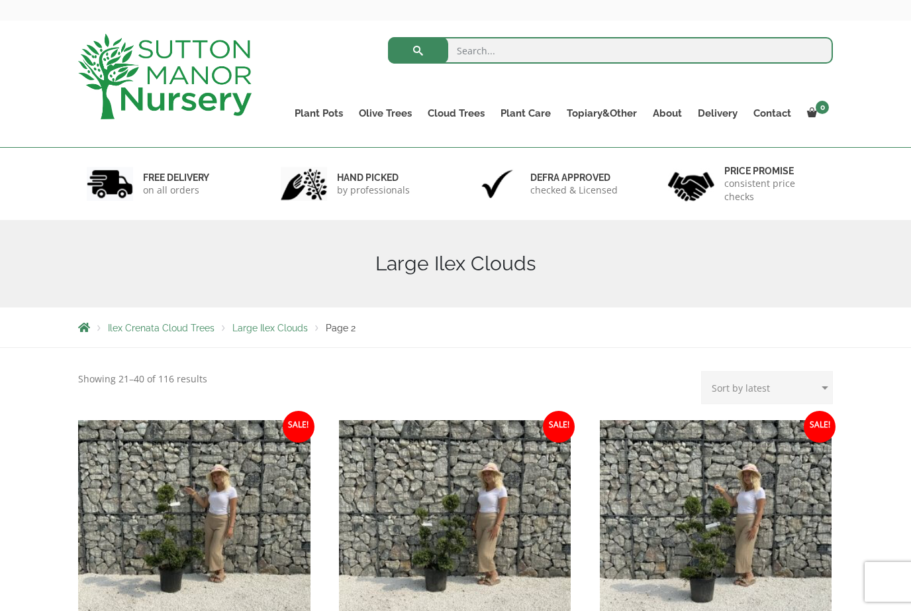  I want to click on nav: Breadcrumbs, so click(456, 327).